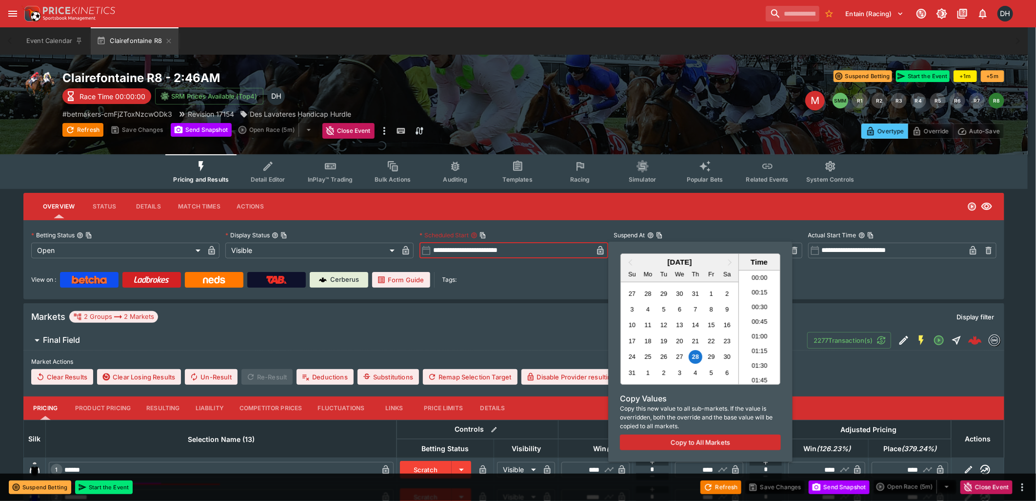  I want to click on li: 01:15, so click(760, 351).